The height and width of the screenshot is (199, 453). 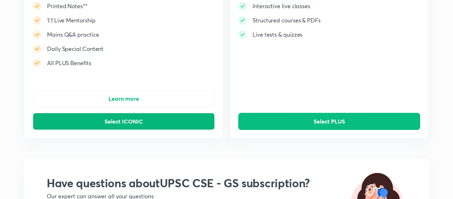 I want to click on h5: Mains Q&A practice, so click(x=73, y=35).